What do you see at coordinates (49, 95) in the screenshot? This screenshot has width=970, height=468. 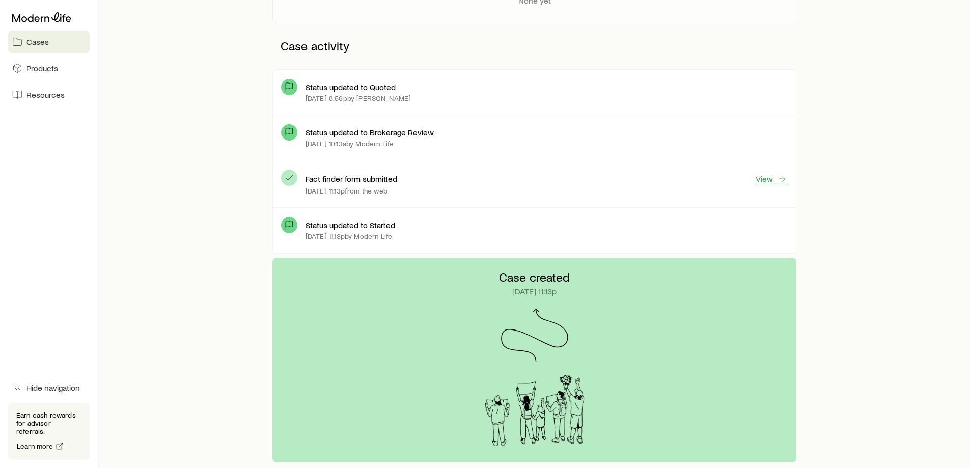 I see `a: Resources` at bounding box center [49, 95].